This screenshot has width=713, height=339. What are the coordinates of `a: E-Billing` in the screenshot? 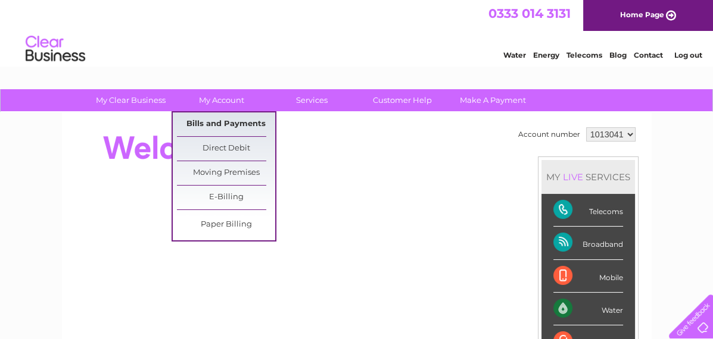 It's located at (226, 198).